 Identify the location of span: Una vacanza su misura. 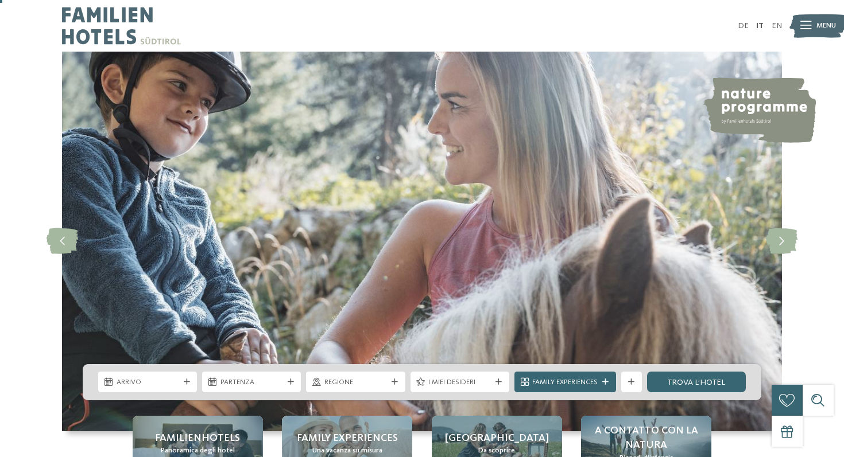
(347, 451).